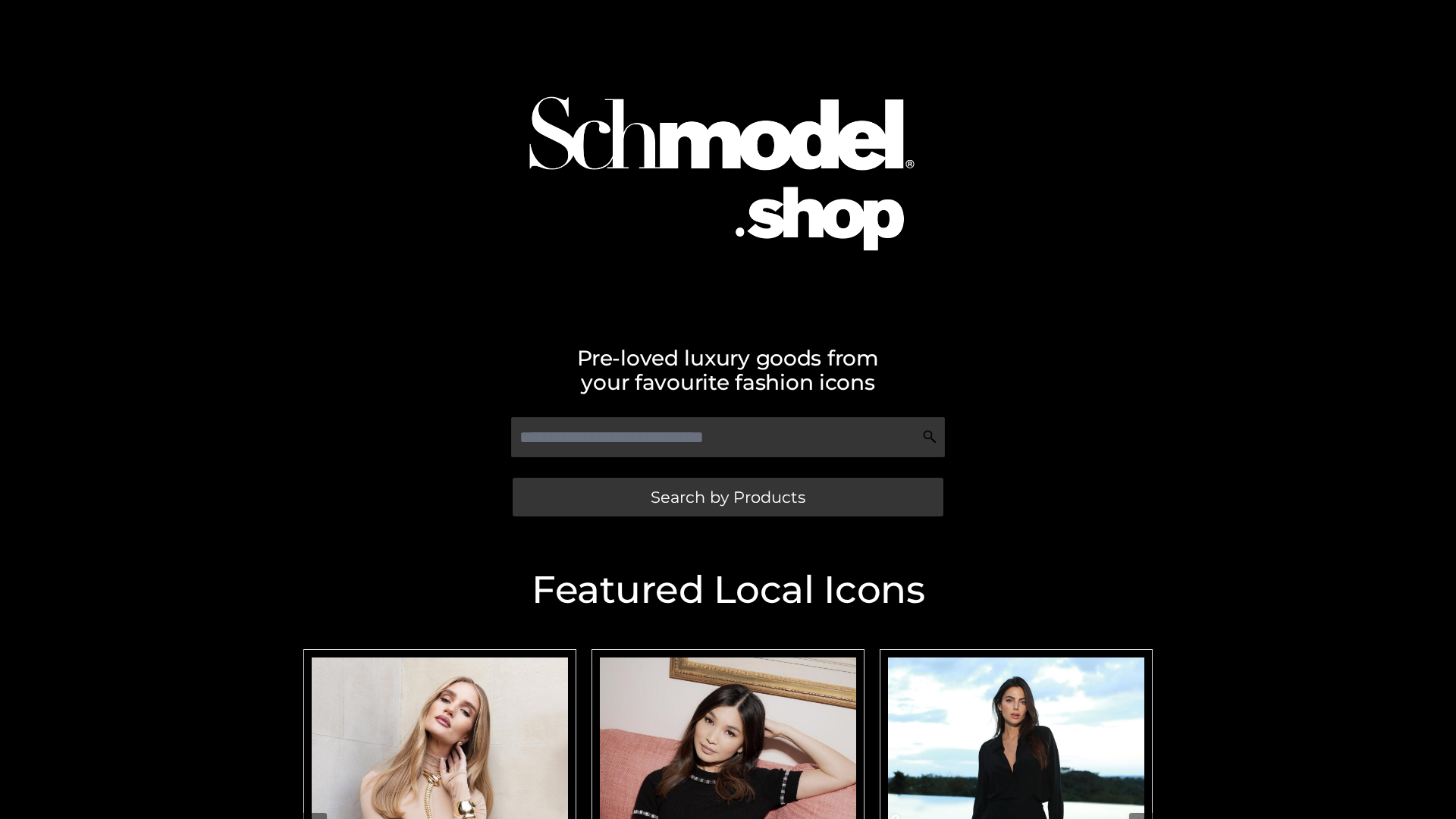  What do you see at coordinates (728, 590) in the screenshot?
I see `h2: Featured Local Icons​` at bounding box center [728, 590].